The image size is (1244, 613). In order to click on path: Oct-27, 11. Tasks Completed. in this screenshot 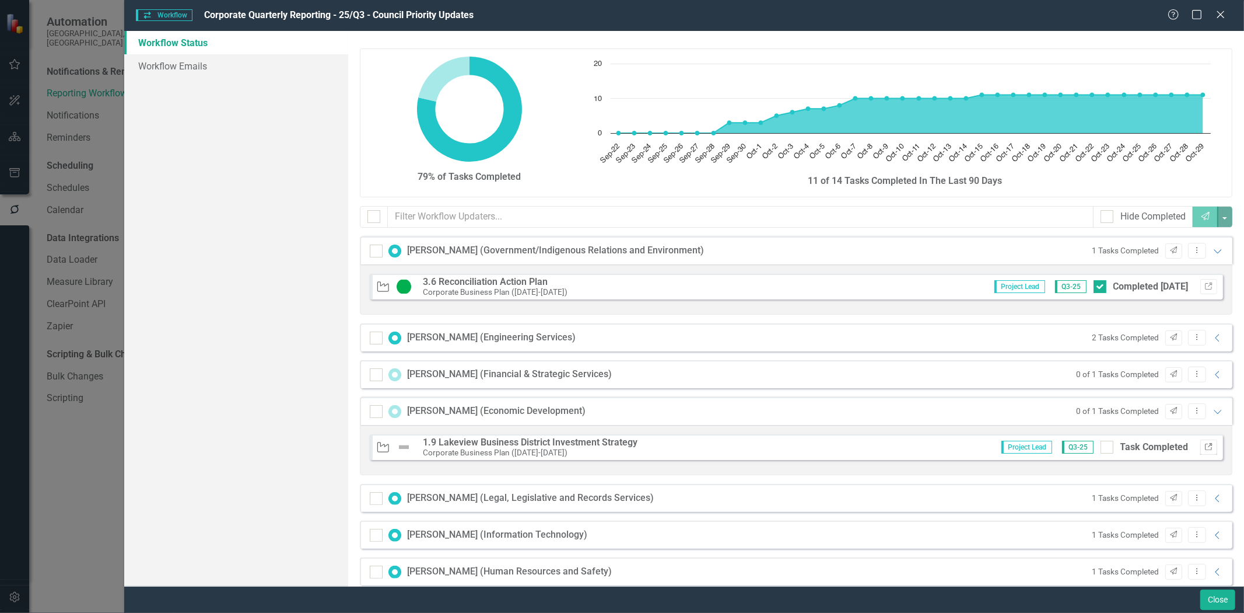, I will do `click(1171, 95)`.